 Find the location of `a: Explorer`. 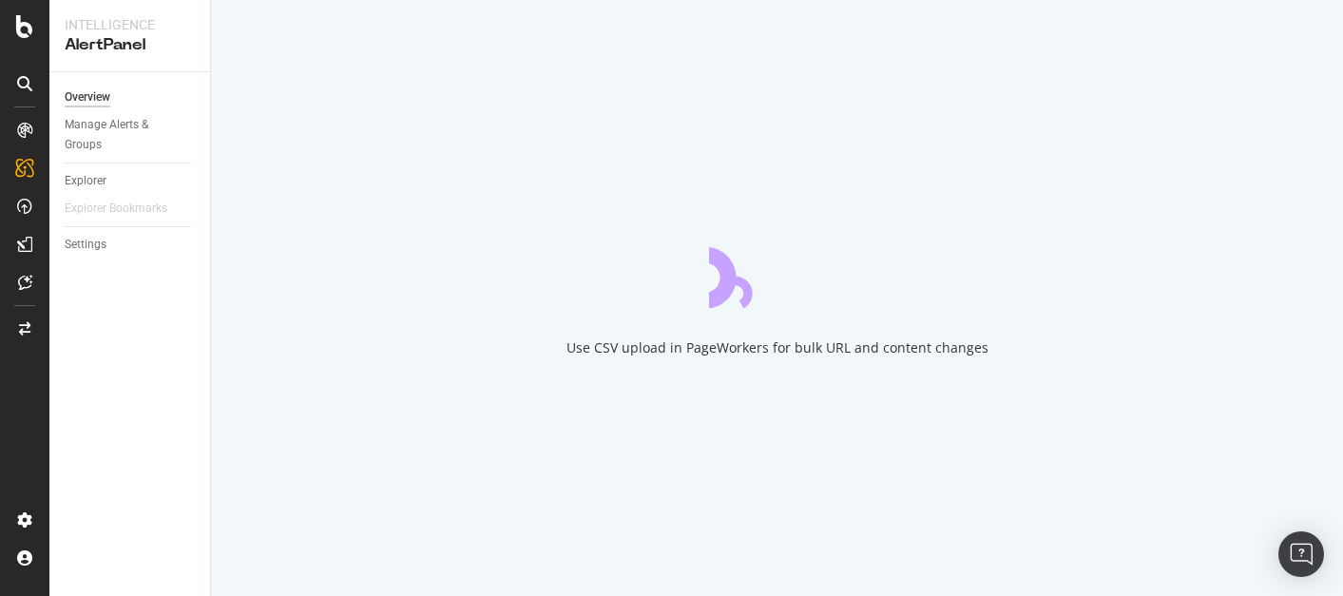

a: Explorer is located at coordinates (130, 181).